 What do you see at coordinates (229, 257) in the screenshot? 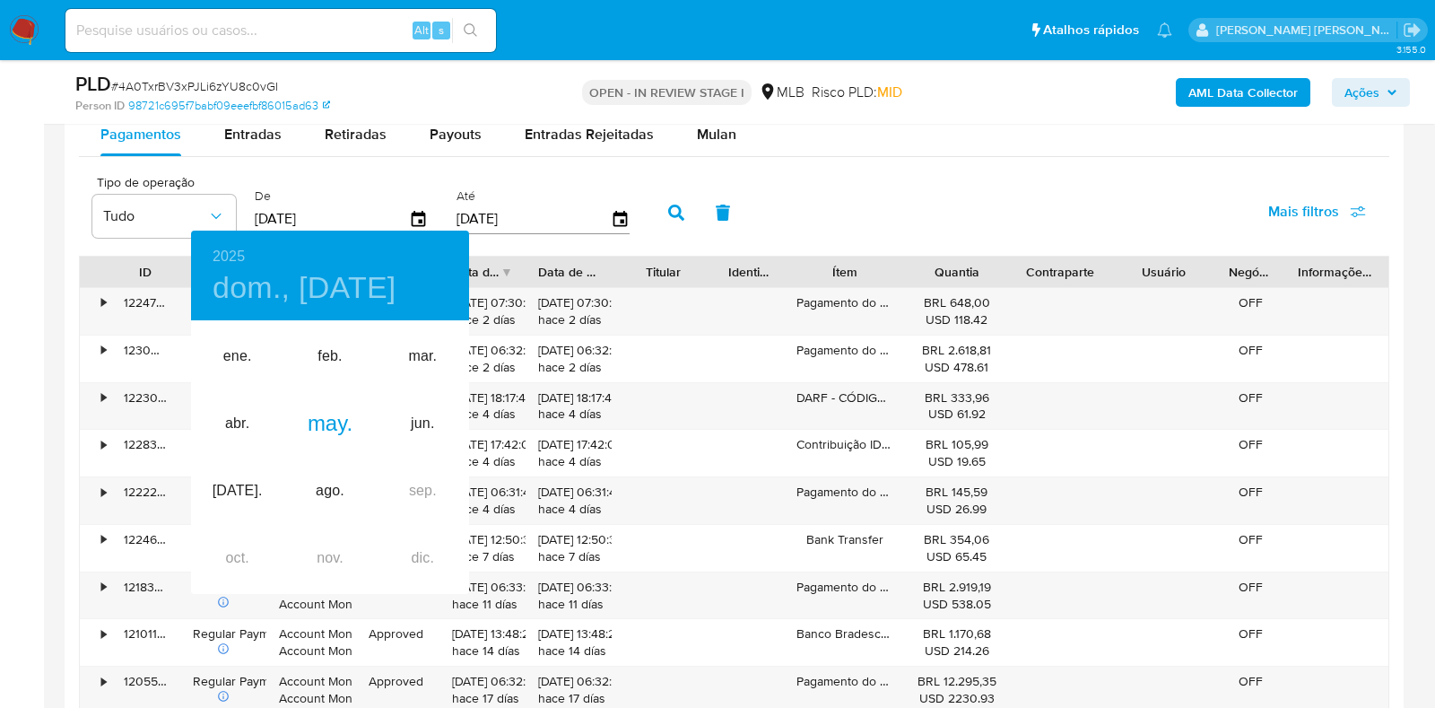
I see `button: 2025` at bounding box center [229, 257].